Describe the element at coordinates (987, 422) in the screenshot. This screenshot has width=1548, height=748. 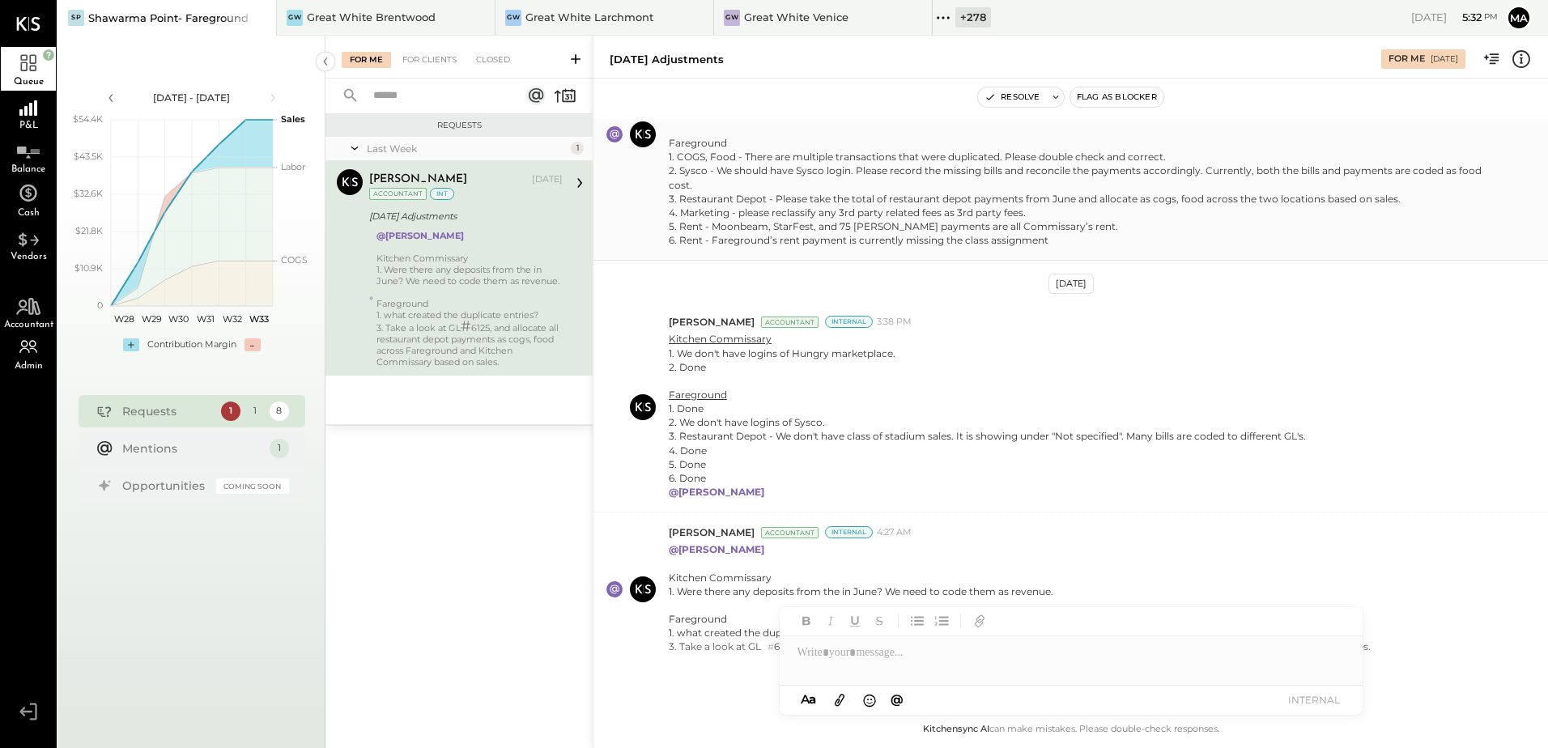
I see `div: 2. We don't have logins of Sysco.` at that location.